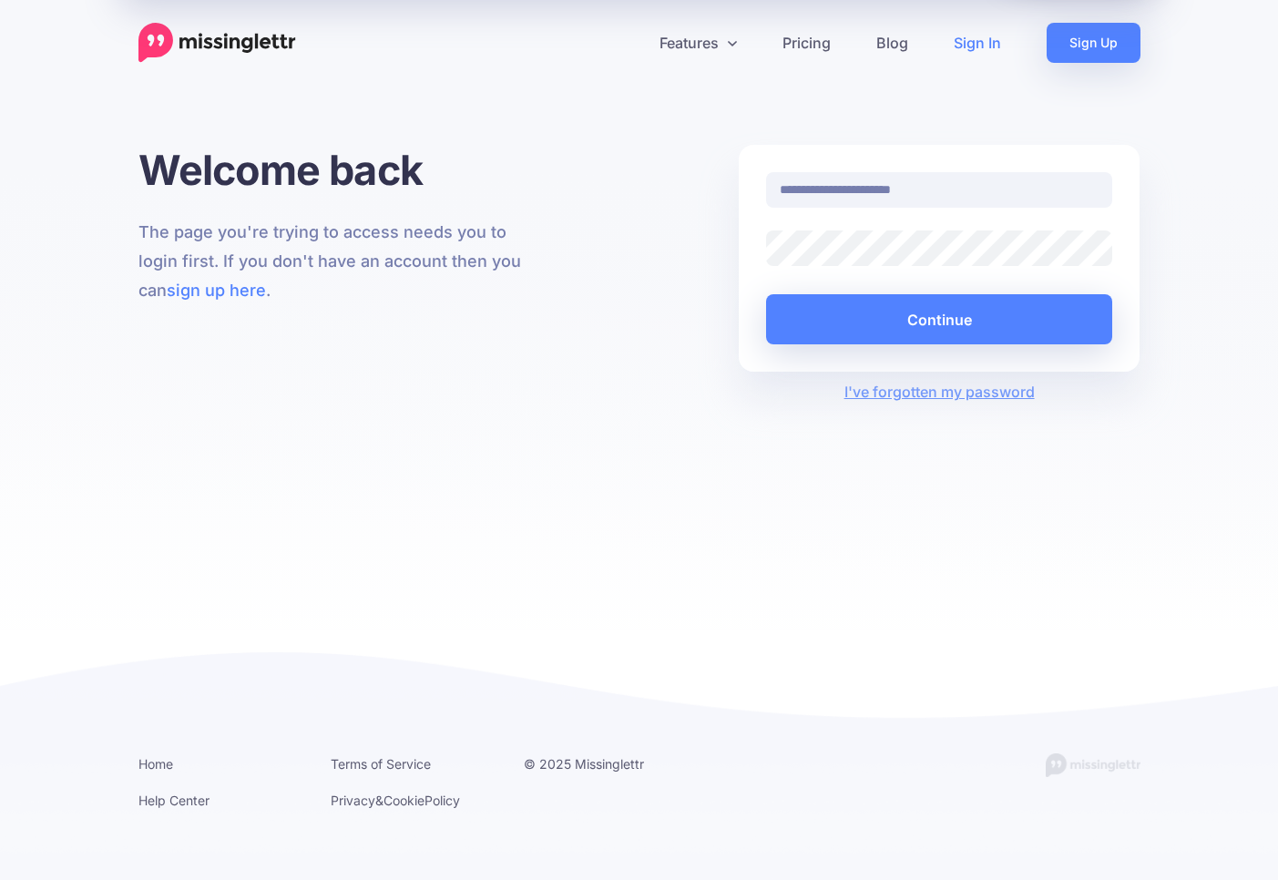 The width and height of the screenshot is (1278, 880). What do you see at coordinates (414, 800) in the screenshot?
I see `li: & Policy` at bounding box center [414, 800].